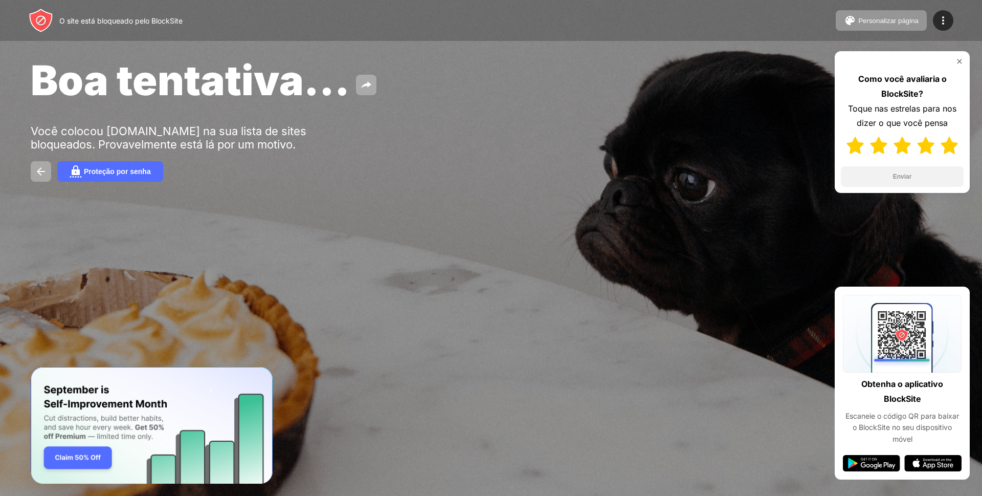  I want to click on img: google-play.svg, so click(872, 463).